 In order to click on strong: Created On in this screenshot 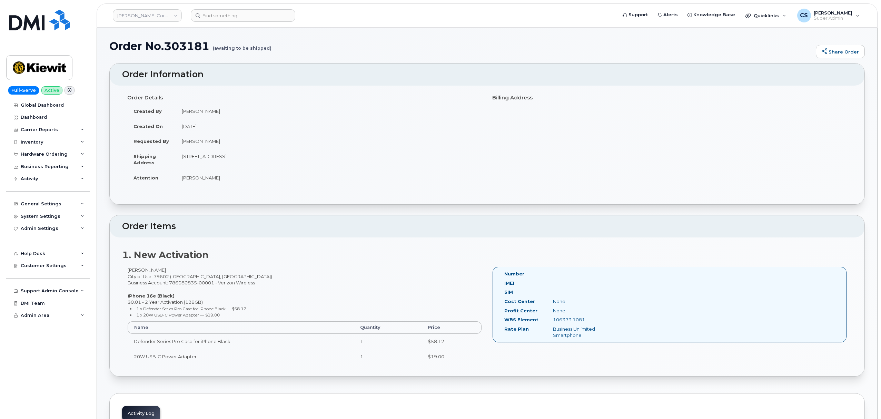, I will do `click(148, 126)`.